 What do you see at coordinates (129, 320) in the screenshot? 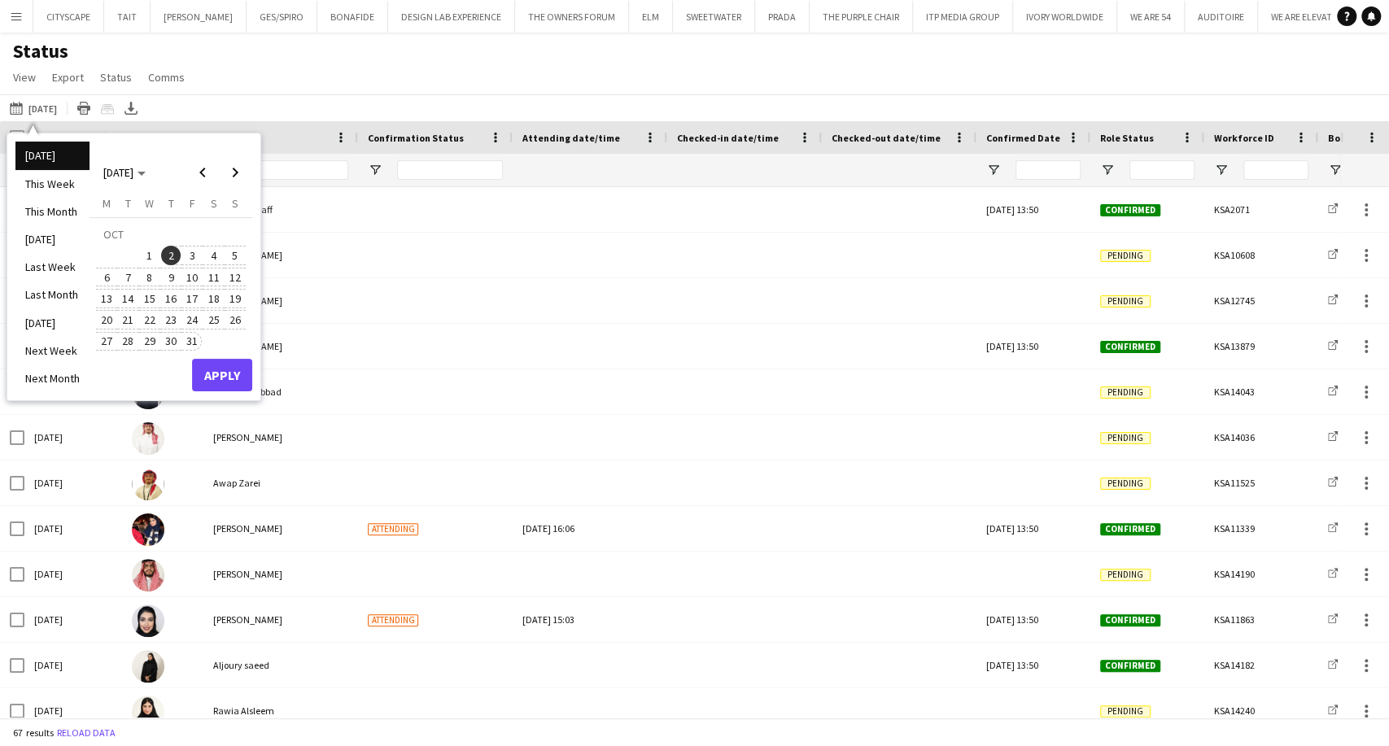
I see `span: 21` at bounding box center [129, 320].